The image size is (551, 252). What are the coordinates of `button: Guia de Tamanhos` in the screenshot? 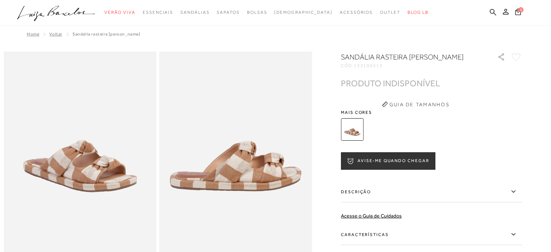 It's located at (416, 104).